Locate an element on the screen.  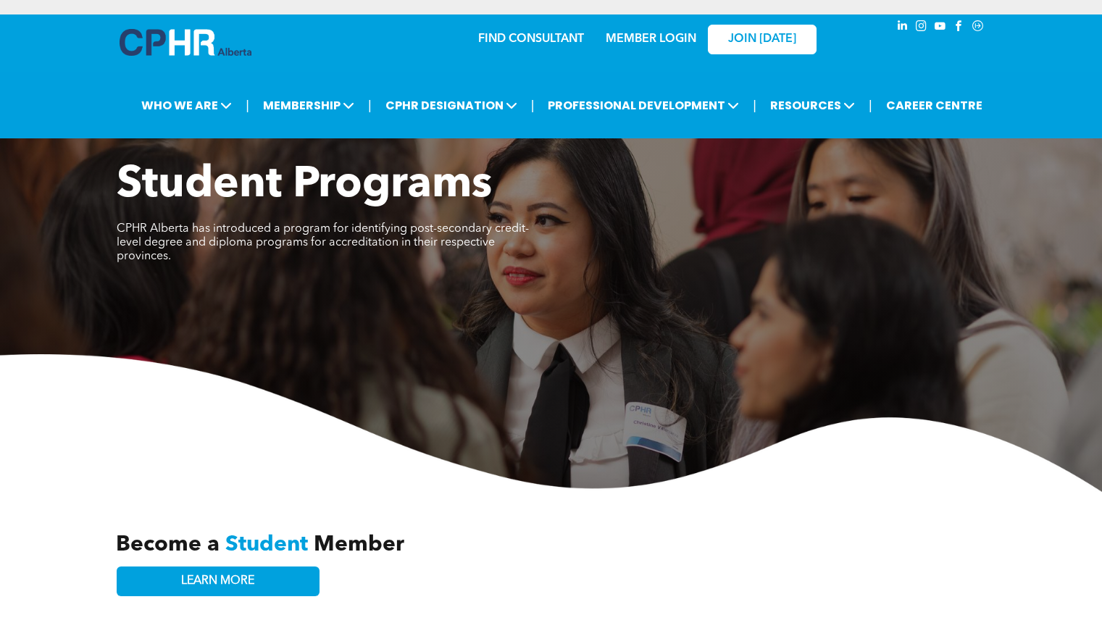
span: LEARN MORE is located at coordinates (217, 581).